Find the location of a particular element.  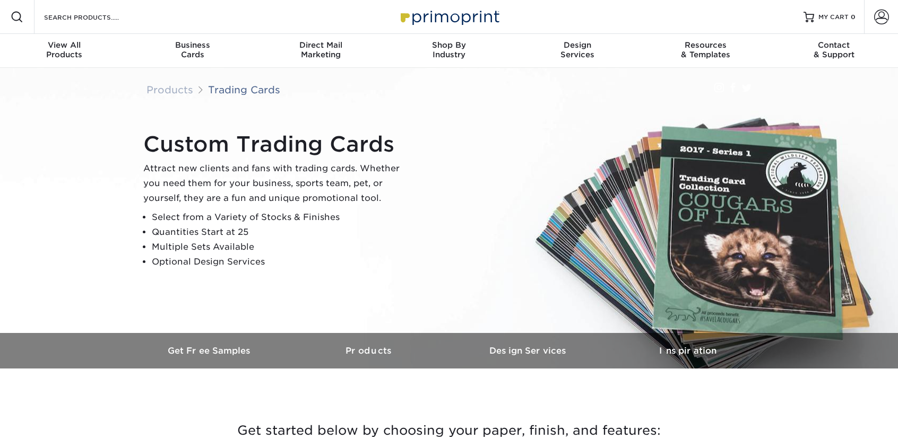

a: DesignServices is located at coordinates (577, 51).